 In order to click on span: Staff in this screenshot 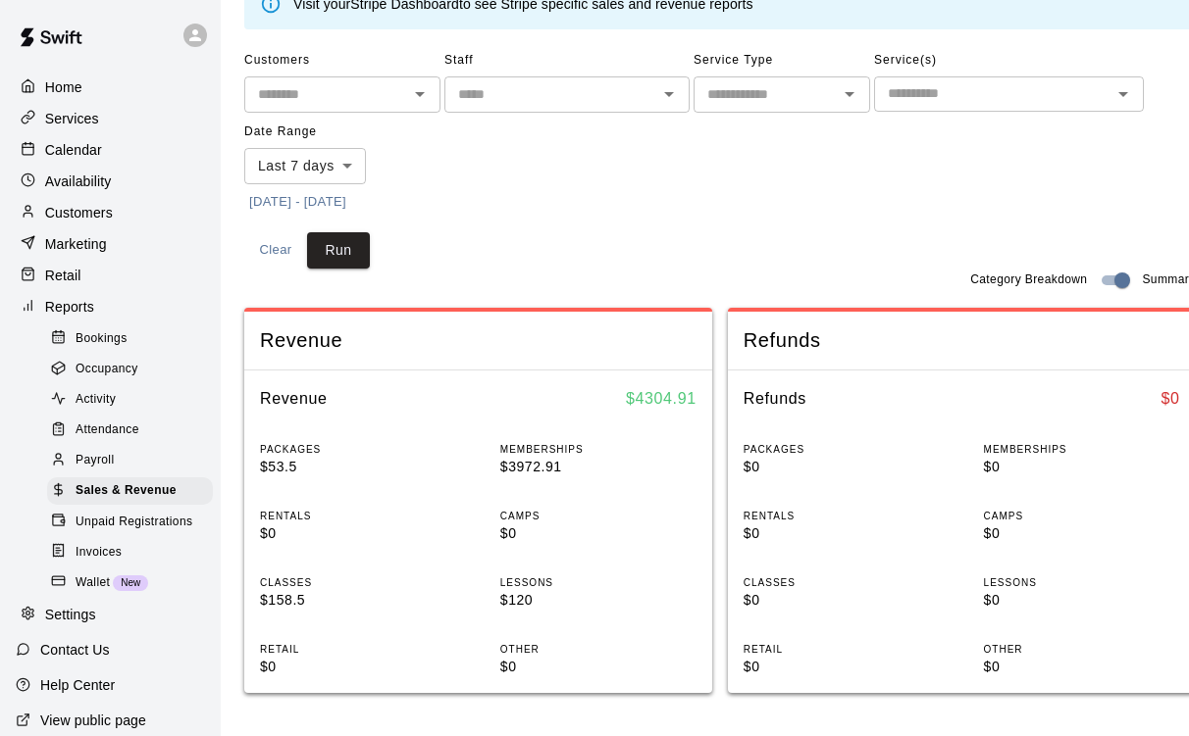, I will do `click(567, 61)`.